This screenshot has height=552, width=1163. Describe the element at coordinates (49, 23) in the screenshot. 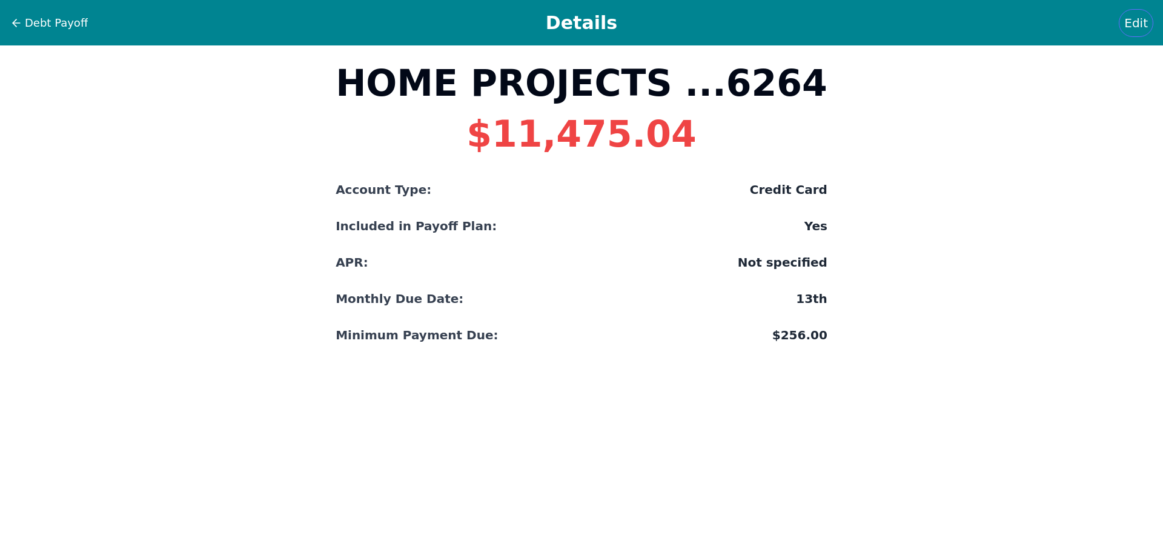

I see `button: Debt Payoff` at that location.